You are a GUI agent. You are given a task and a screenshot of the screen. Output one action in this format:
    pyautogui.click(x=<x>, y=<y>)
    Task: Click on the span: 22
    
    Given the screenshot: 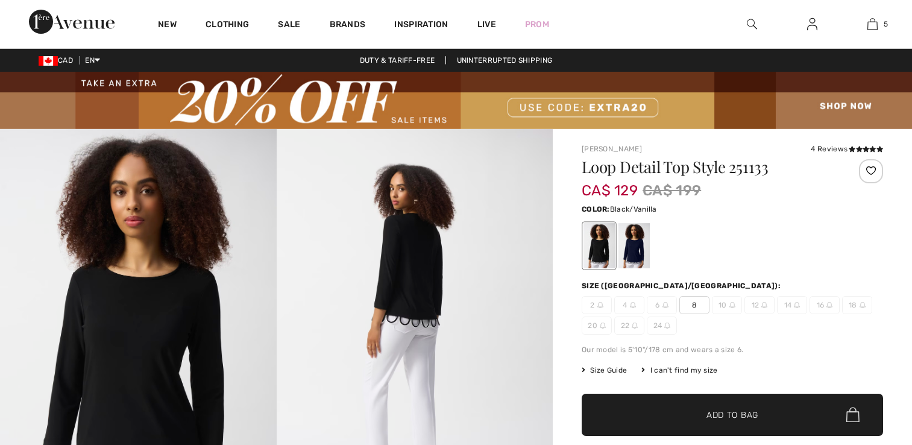 What is the action you would take?
    pyautogui.click(x=629, y=325)
    